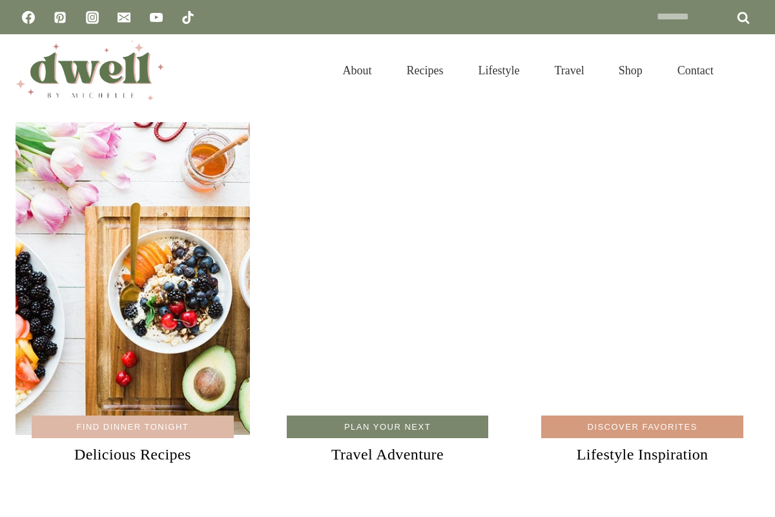 The width and height of the screenshot is (775, 517). Describe the element at coordinates (60, 17) in the screenshot. I see `a: Pinterest` at that location.